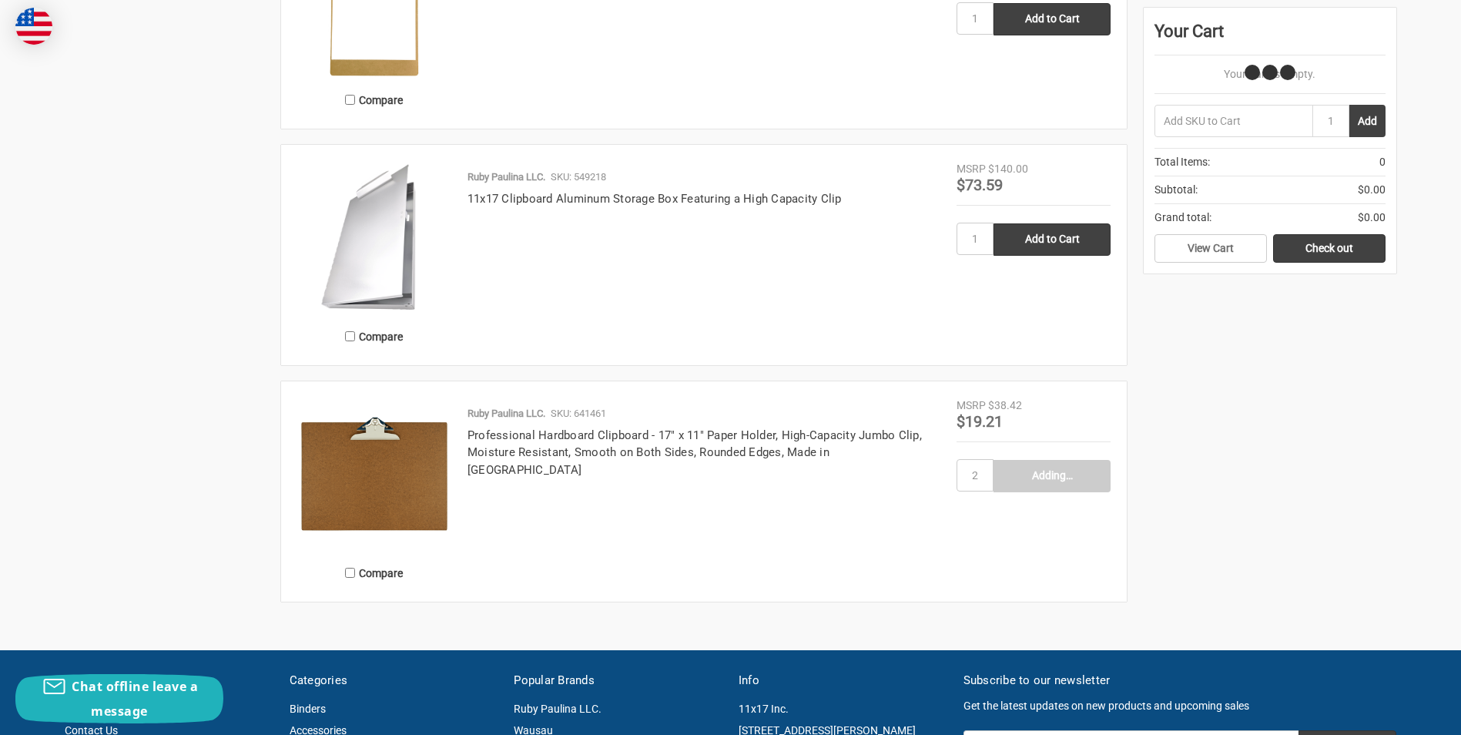  I want to click on img: duty and tax information for United States, so click(34, 26).